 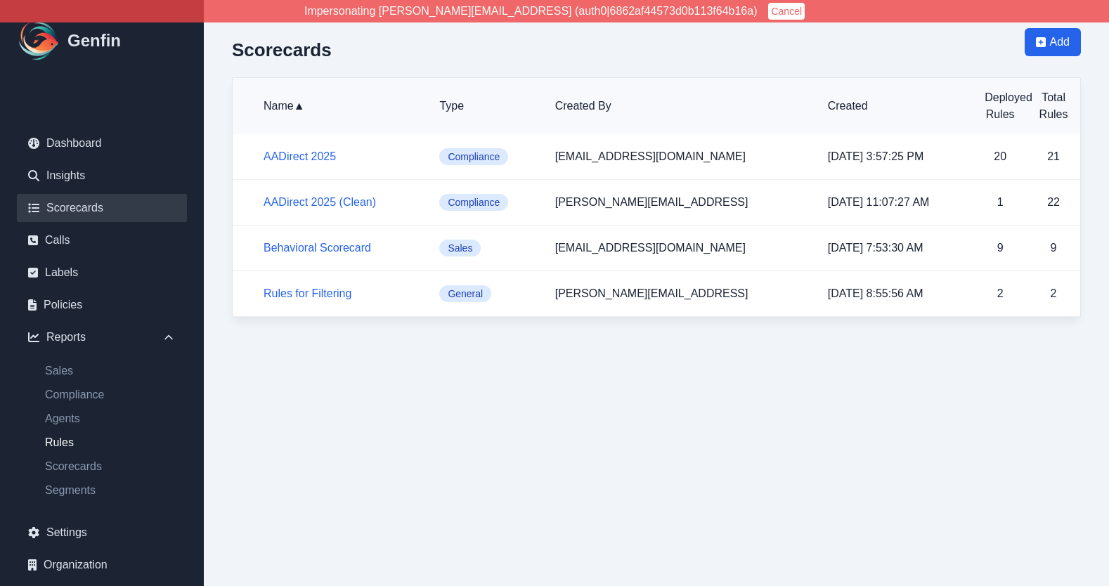 What do you see at coordinates (460, 248) in the screenshot?
I see `span: Sales` at bounding box center [460, 248].